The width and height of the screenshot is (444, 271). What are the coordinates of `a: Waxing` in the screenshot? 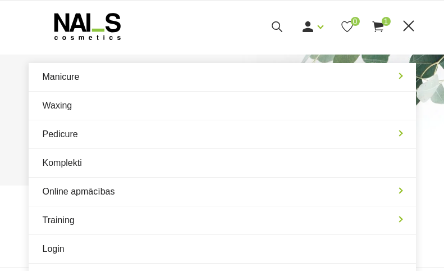 It's located at (223, 106).